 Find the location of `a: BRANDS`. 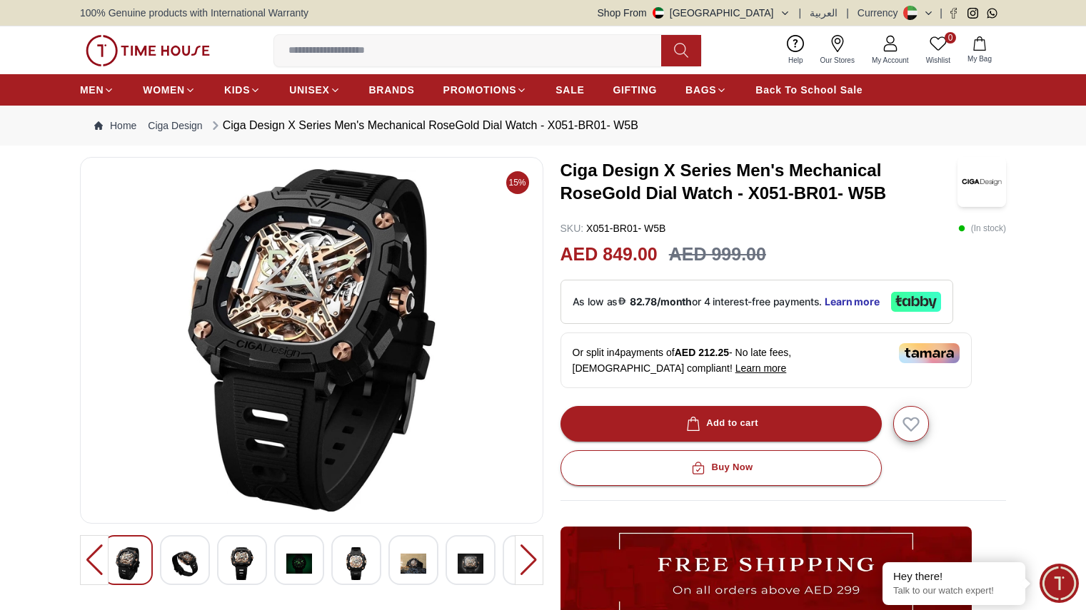

a: BRANDS is located at coordinates (392, 90).